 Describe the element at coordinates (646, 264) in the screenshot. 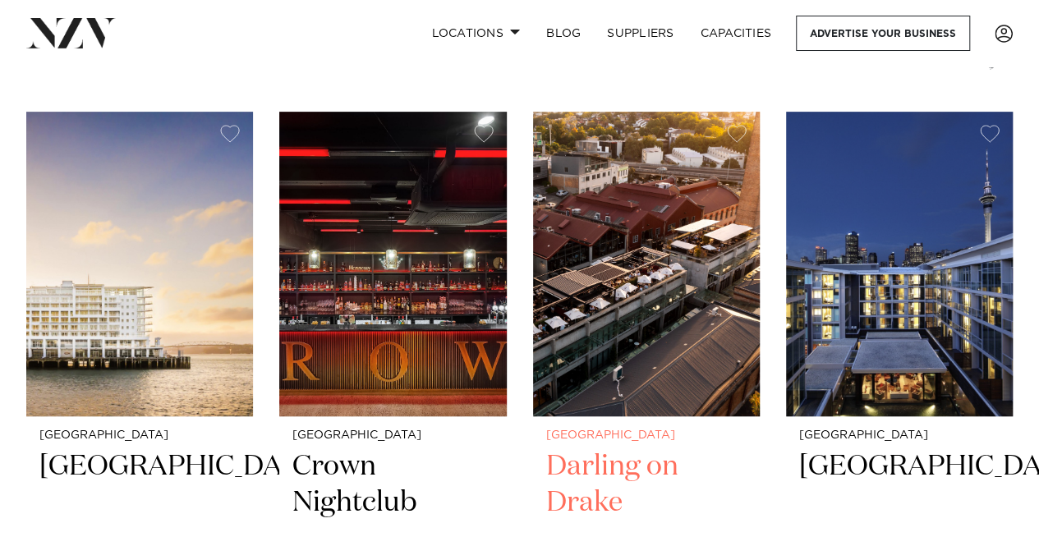

I see `img: Aerial view of Darling on Drake` at that location.